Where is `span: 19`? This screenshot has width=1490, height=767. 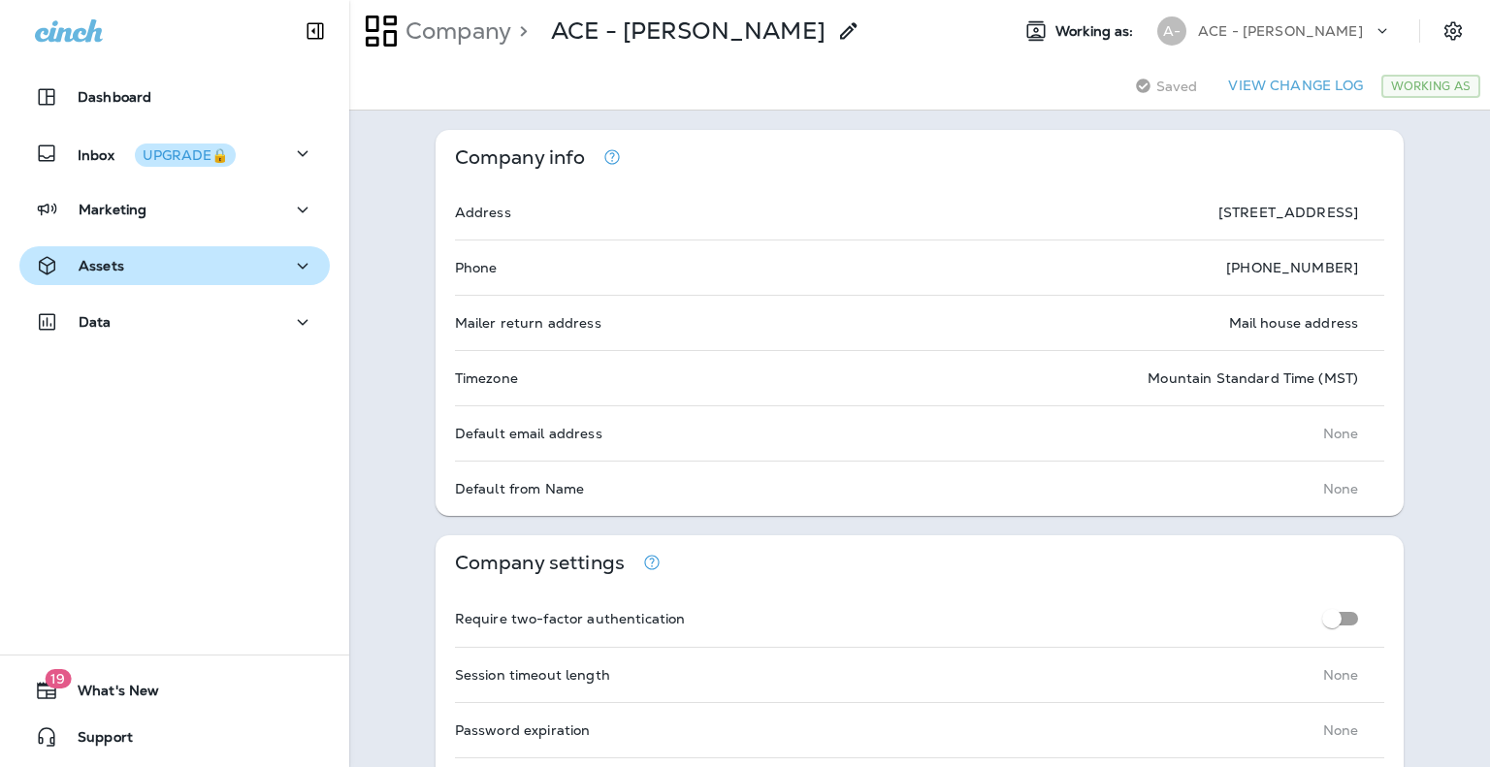 span: 19 is located at coordinates (57, 679).